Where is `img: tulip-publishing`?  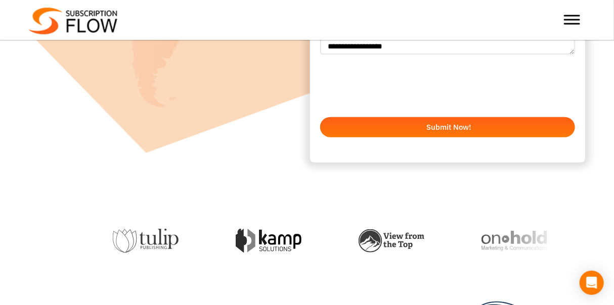 img: tulip-publishing is located at coordinates (139, 241).